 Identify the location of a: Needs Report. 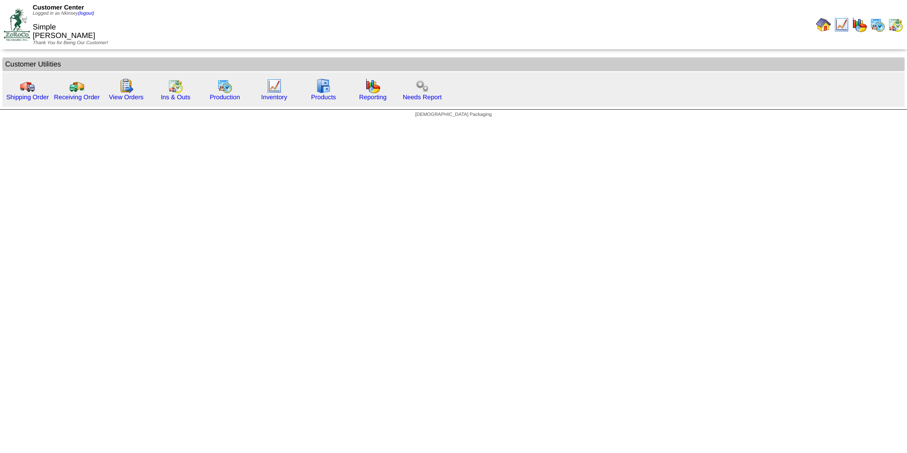
(422, 97).